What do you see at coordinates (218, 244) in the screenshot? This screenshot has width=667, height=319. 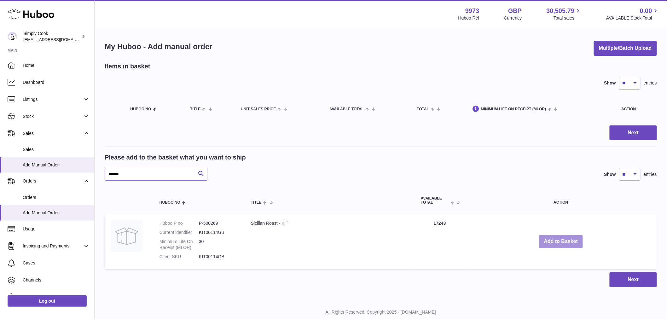 I see `dd: 30` at bounding box center [218, 244].